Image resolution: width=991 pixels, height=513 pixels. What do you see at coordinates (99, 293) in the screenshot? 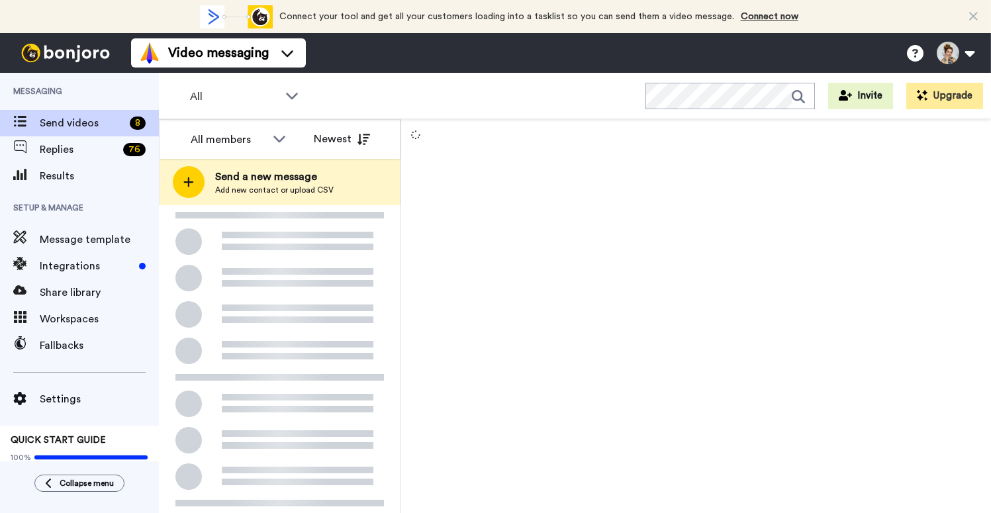
I see `span: Share library` at bounding box center [99, 293].